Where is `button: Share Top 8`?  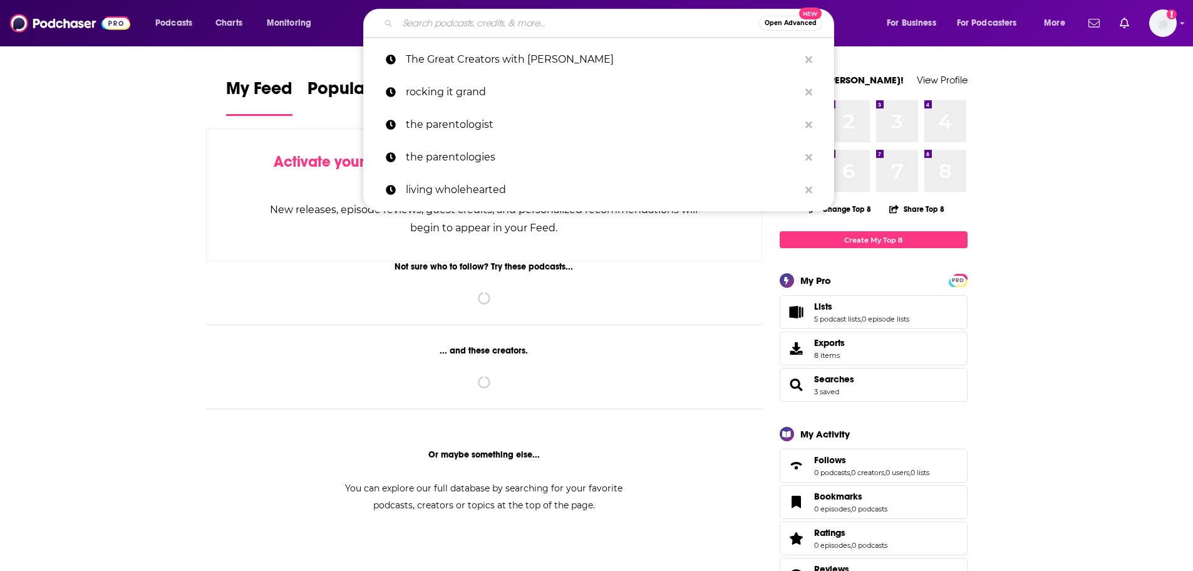 button: Share Top 8 is located at coordinates (917, 209).